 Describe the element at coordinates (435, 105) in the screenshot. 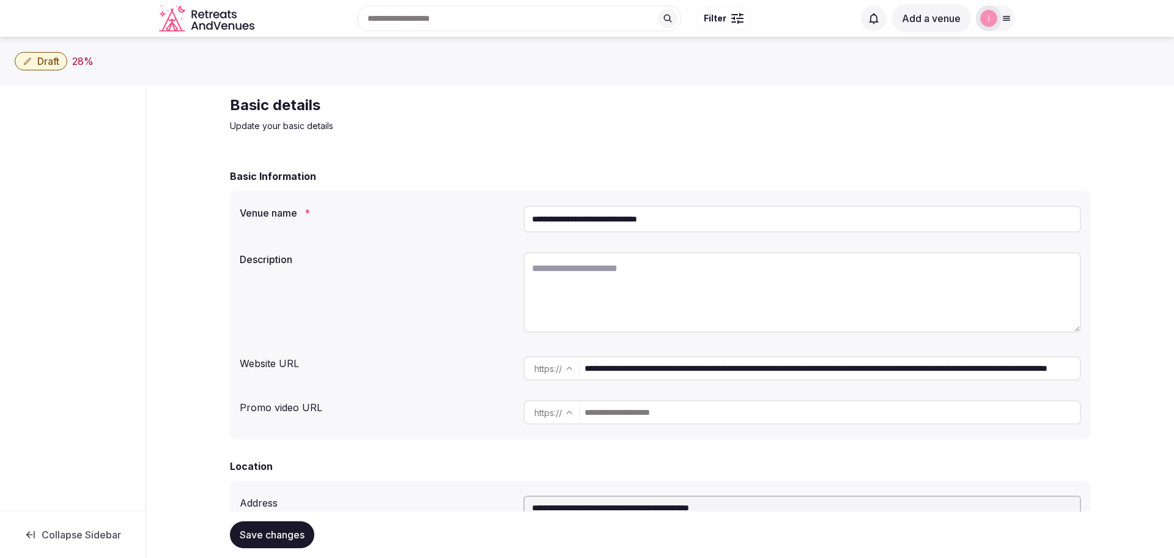

I see `h2: Basic details` at that location.